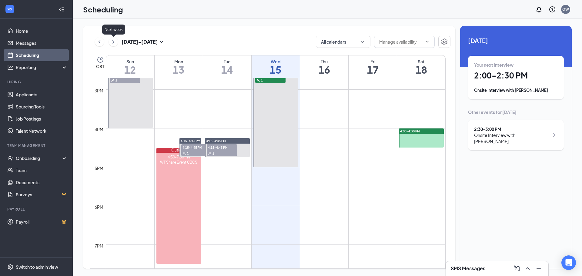  What do you see at coordinates (227, 70) in the screenshot?
I see `h1: 14` at bounding box center [227, 70].